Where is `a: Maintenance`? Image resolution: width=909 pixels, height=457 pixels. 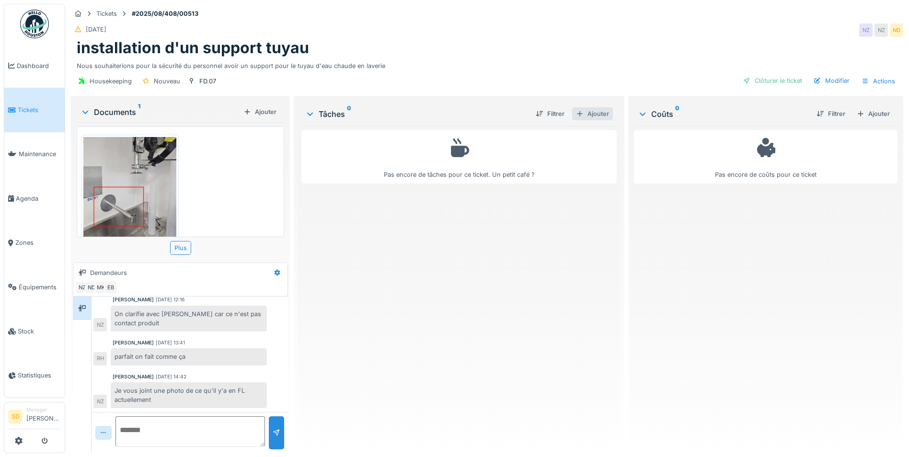
a: Maintenance is located at coordinates (35, 154).